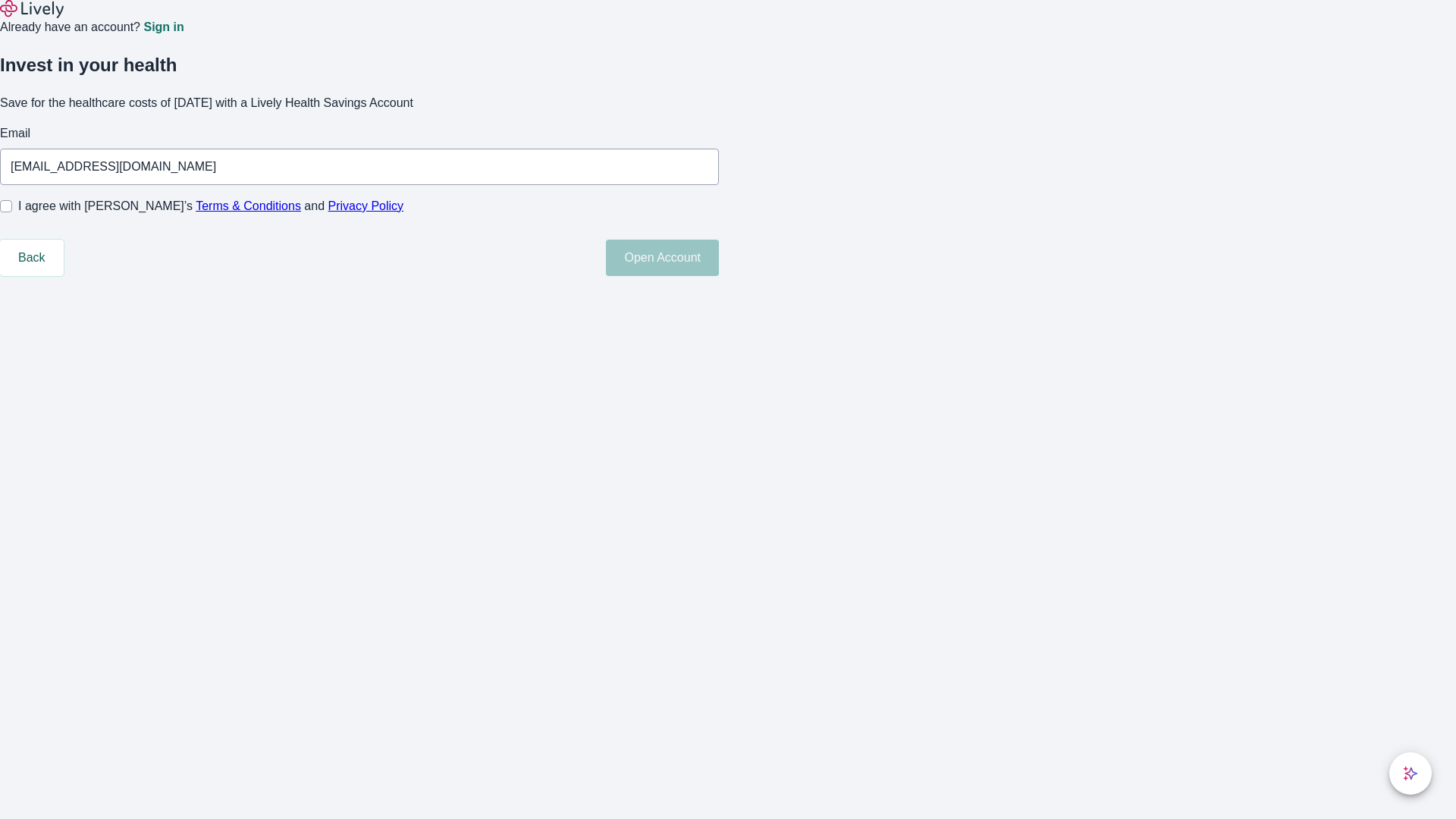 The height and width of the screenshot is (819, 1456). Describe the element at coordinates (1411, 773) in the screenshot. I see `button: chat` at that location.